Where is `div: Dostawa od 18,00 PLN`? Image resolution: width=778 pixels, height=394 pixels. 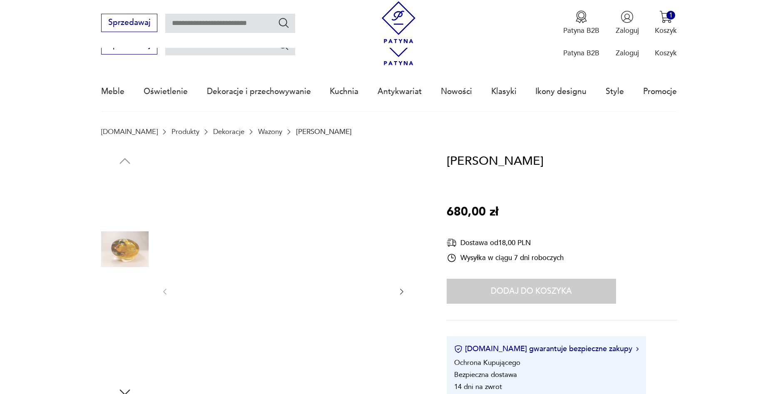
div: Dostawa od 18,00 PLN is located at coordinates (505, 243).